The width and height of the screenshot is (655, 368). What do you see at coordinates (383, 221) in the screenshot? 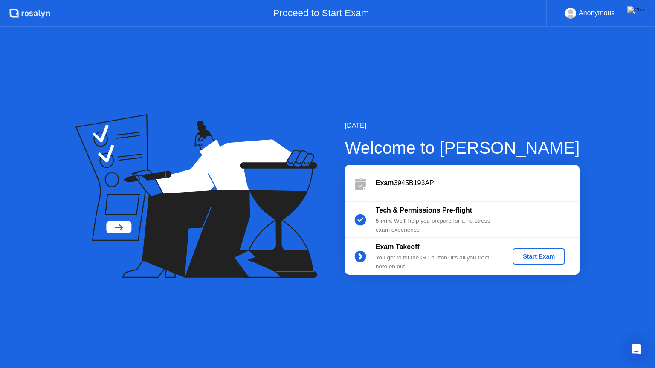
I see `b: 5 min` at bounding box center [383, 221].